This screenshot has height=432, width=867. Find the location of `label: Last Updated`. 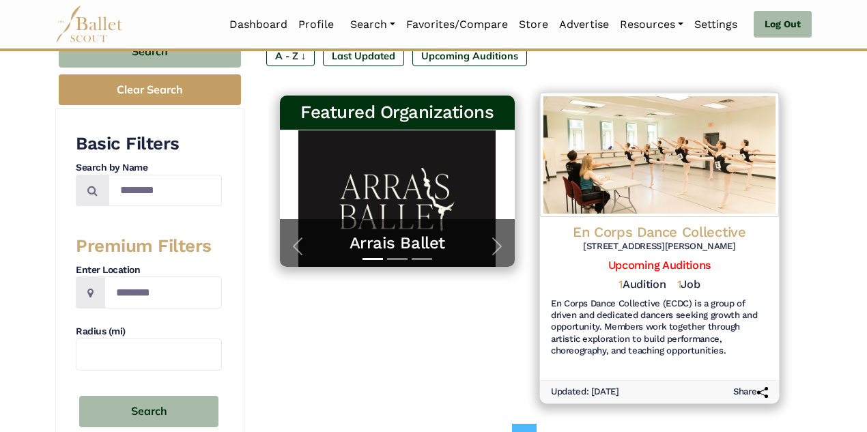

label: Last Updated is located at coordinates (363, 56).